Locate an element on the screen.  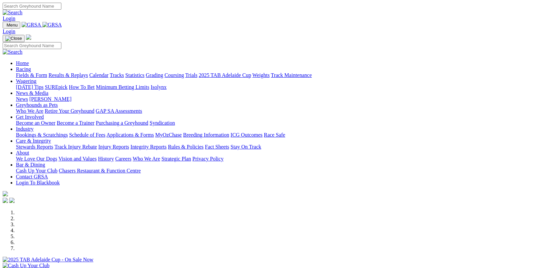
a: Fact Sheets is located at coordinates (217, 147).